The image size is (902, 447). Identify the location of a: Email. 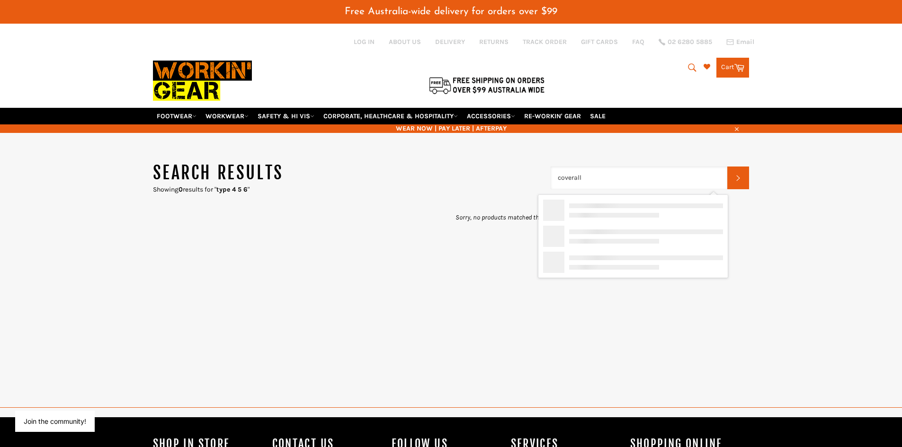
(740, 42).